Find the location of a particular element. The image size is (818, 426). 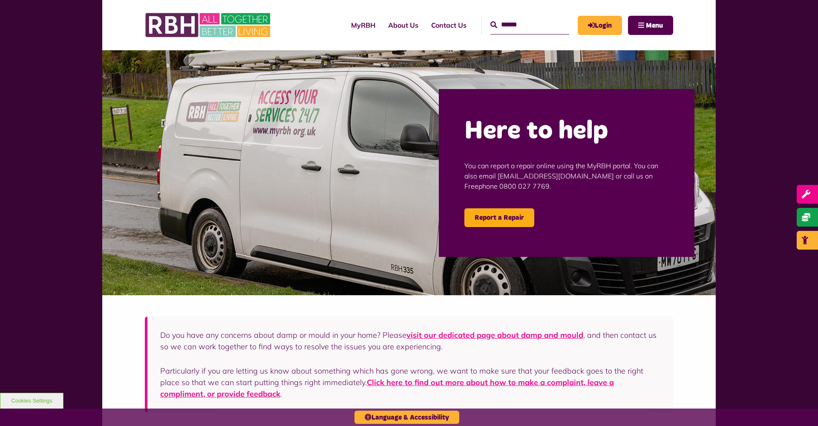

a: visit our dedicated page about damp and mould is located at coordinates (495, 335).